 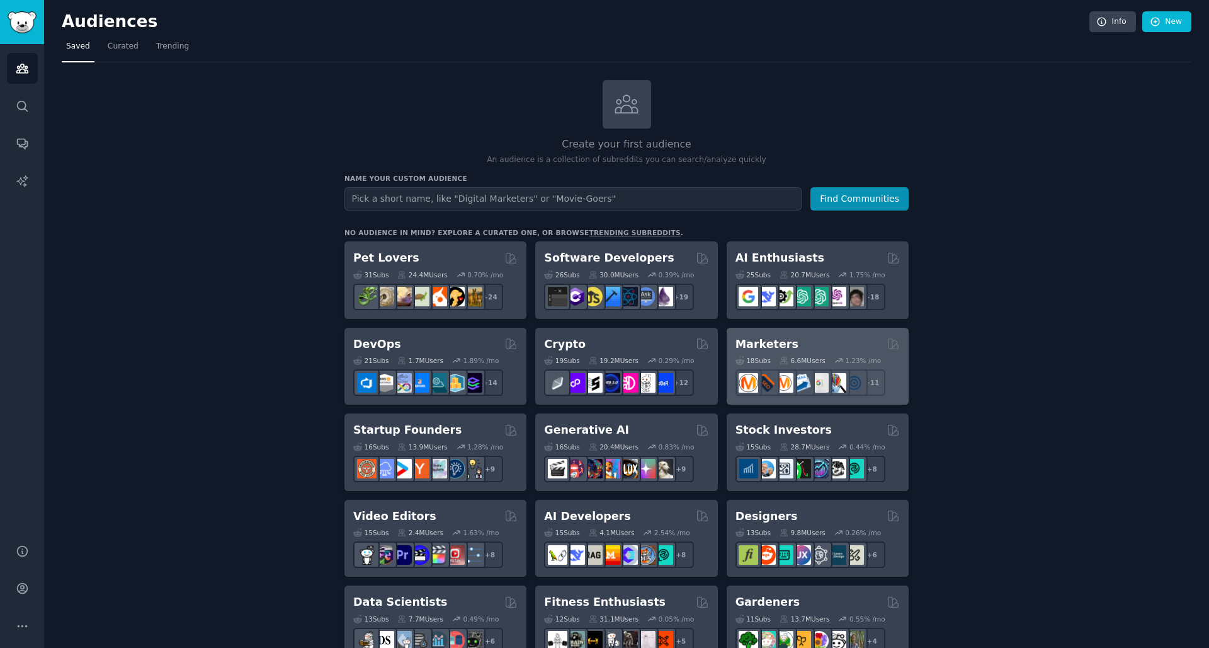 I want to click on img: ArtificalIntelligence, so click(x=854, y=296).